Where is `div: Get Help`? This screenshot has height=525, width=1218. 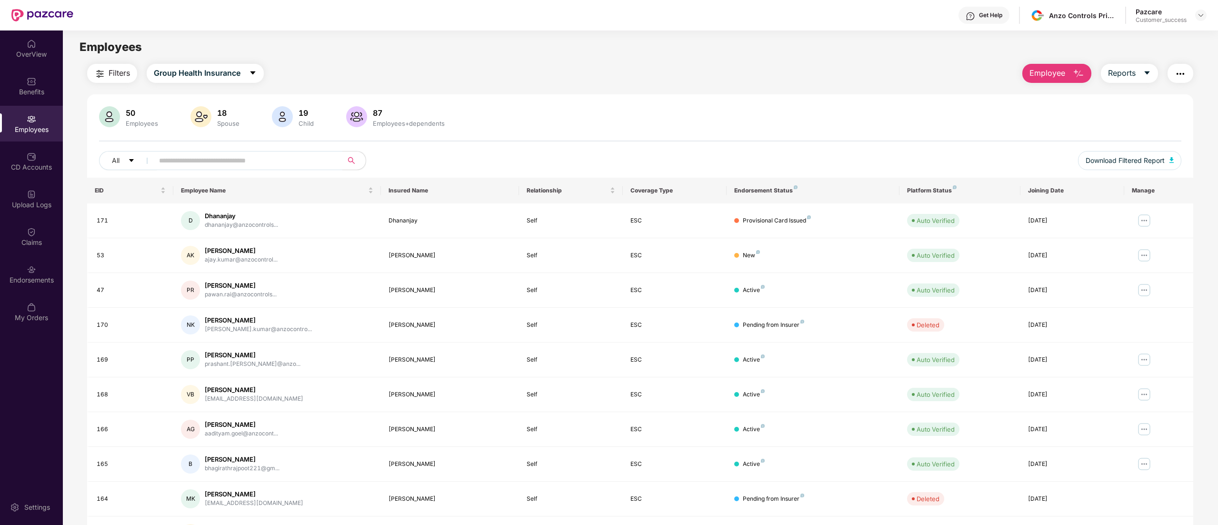
div: Get Help is located at coordinates (990, 15).